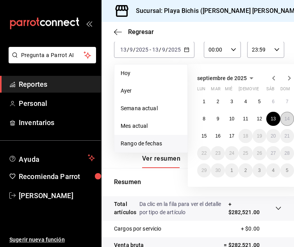 This screenshot has height=247, width=294. What do you see at coordinates (134, 32) in the screenshot?
I see `button: Regresar` at bounding box center [134, 32].